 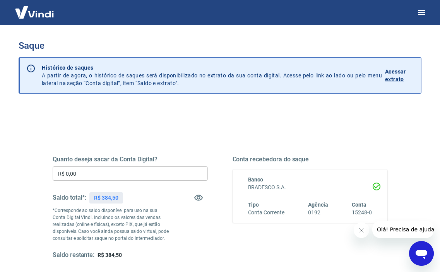 What do you see at coordinates (318, 212) in the screenshot?
I see `h6: 0192` at bounding box center [318, 212].